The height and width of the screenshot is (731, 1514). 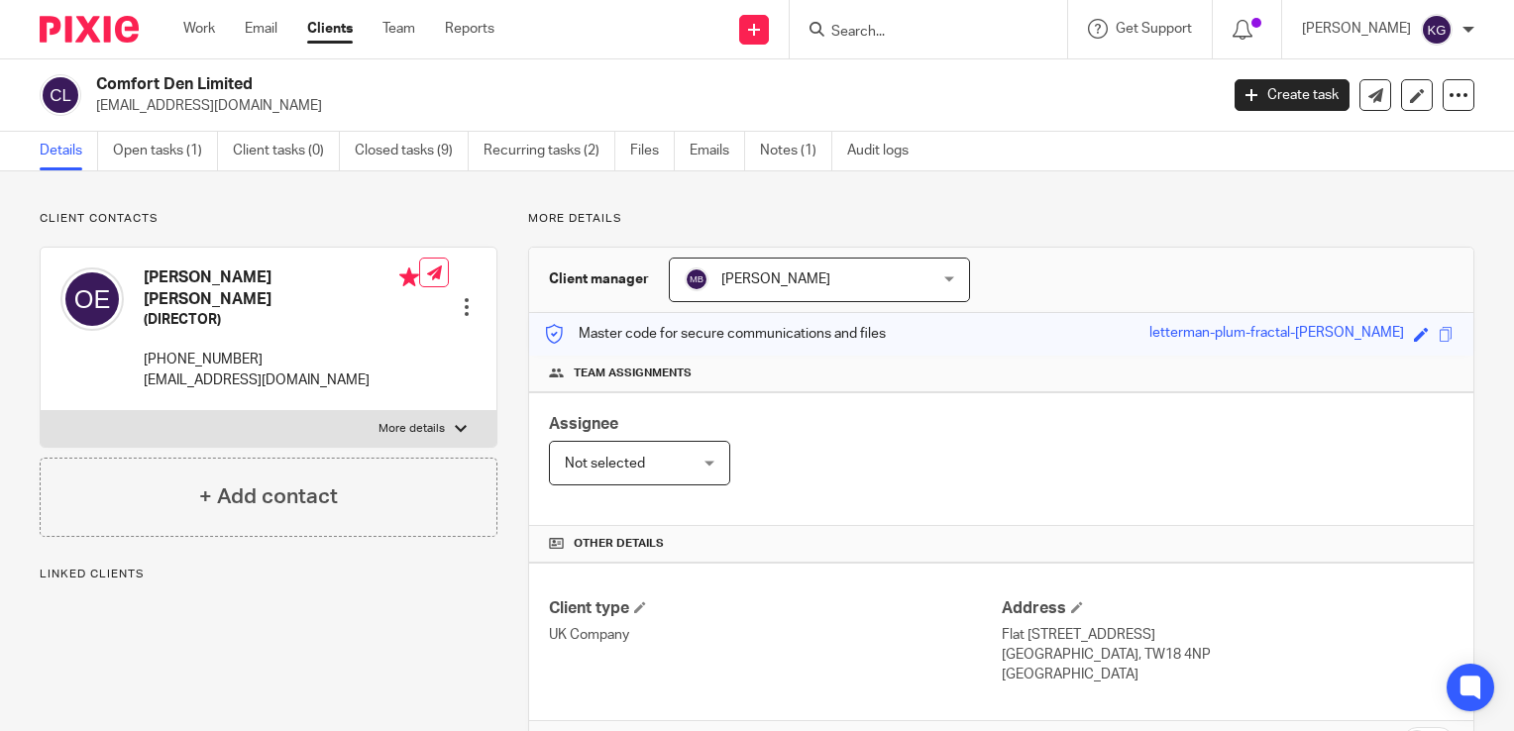 What do you see at coordinates (598, 279) in the screenshot?
I see `h3: Client manager` at bounding box center [598, 279].